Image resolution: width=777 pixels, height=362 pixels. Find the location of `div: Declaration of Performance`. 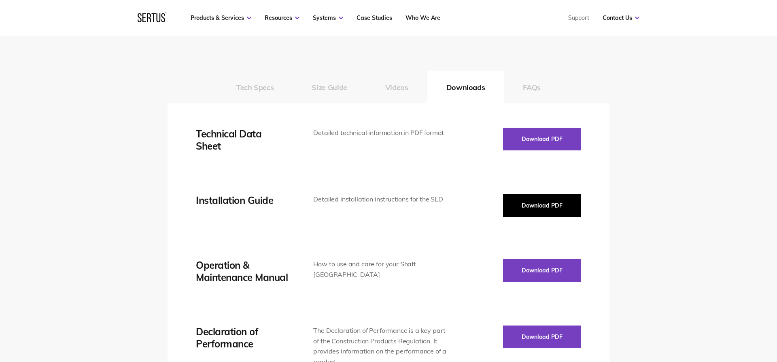

div: Declaration of Performance is located at coordinates (243, 337).